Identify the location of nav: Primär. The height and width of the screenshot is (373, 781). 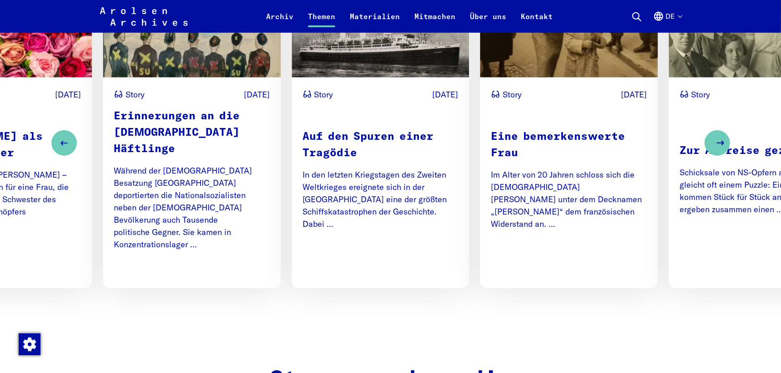
(410, 16).